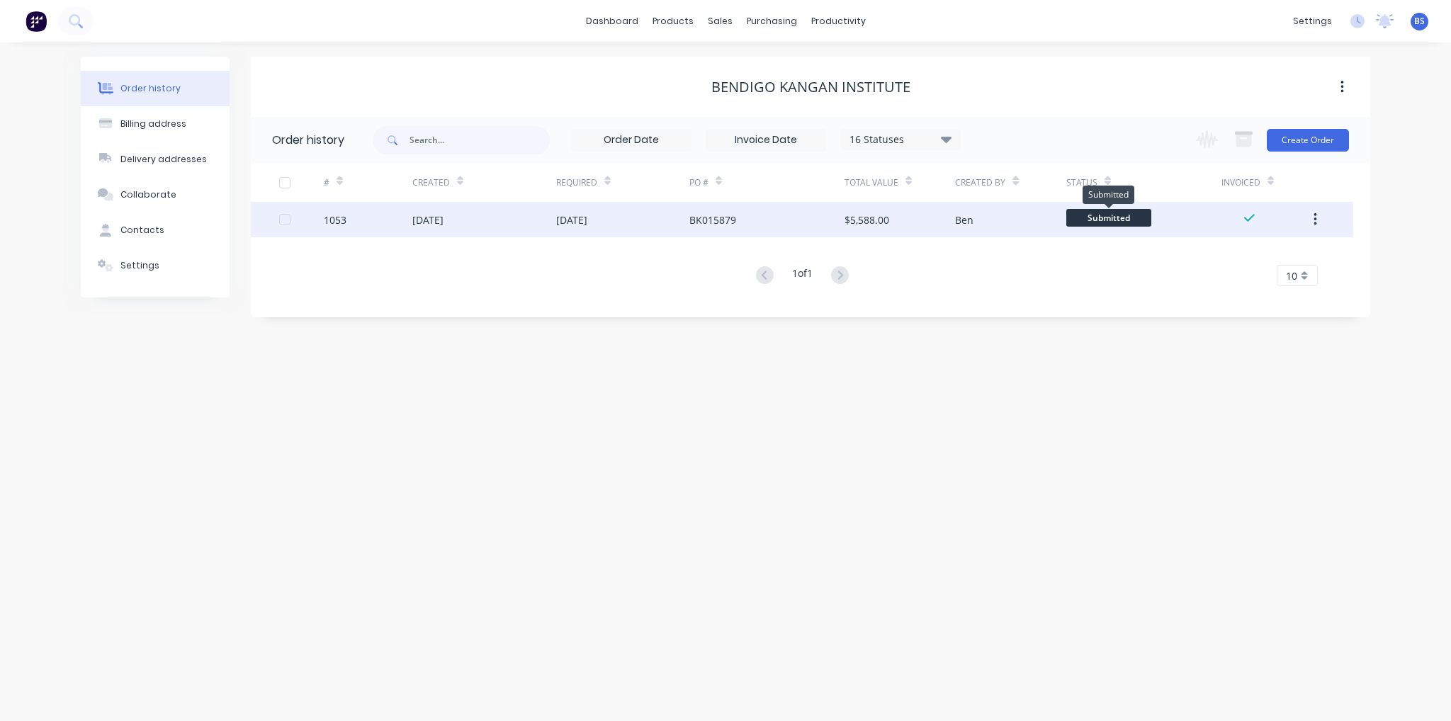  Describe the element at coordinates (480, 140) in the screenshot. I see `input: Search...` at that location.